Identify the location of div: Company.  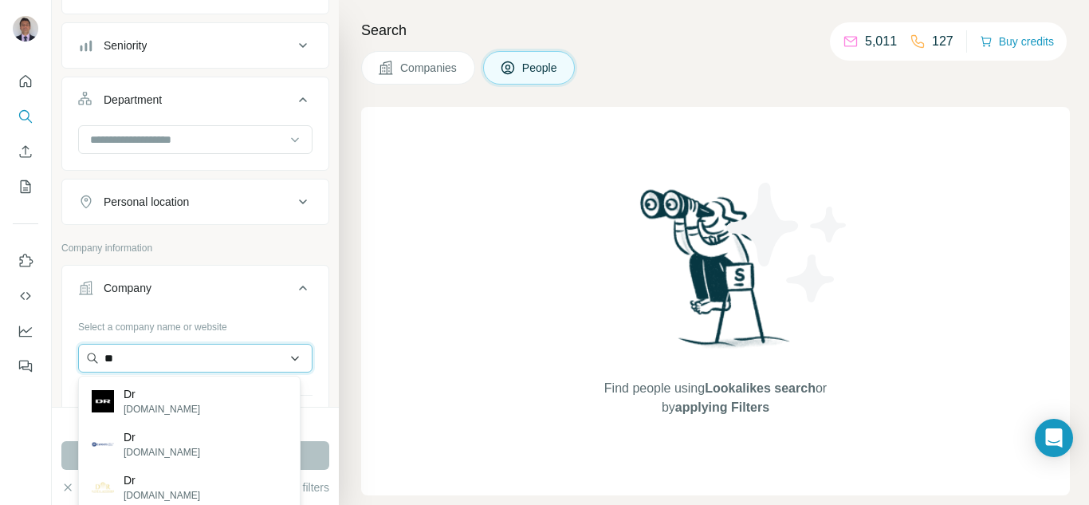
(128, 288).